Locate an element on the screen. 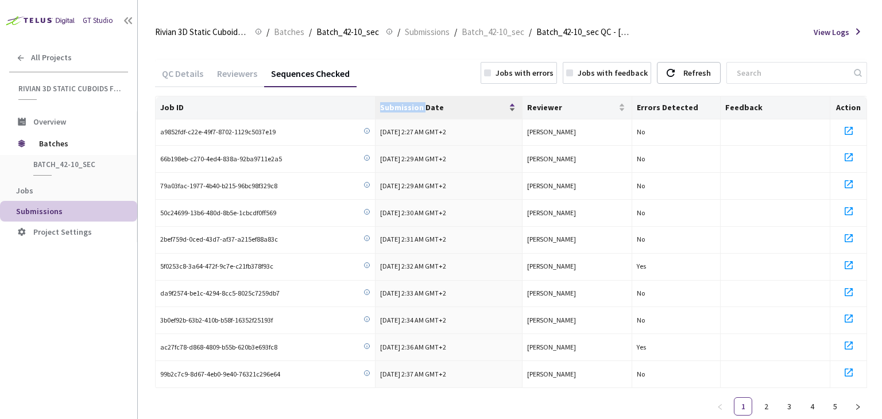  span: View Logs is located at coordinates (832, 32).